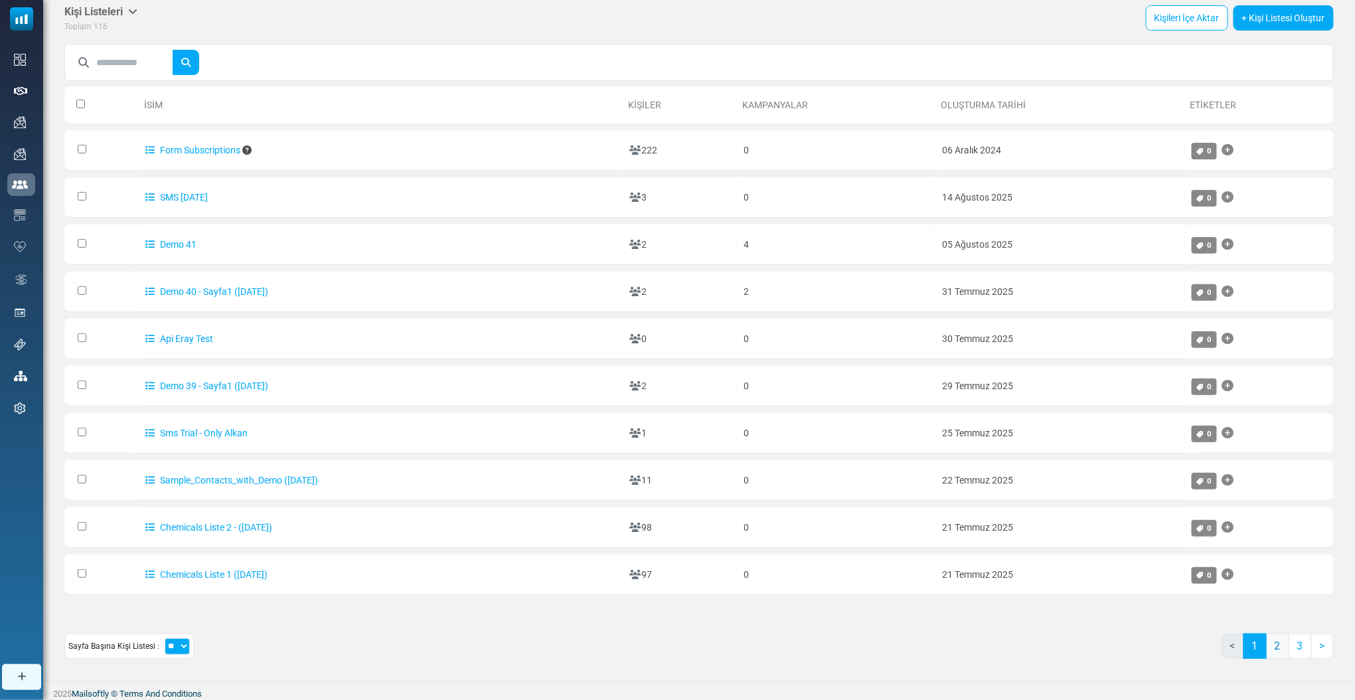 This screenshot has height=700, width=1355. Describe the element at coordinates (179, 339) in the screenshot. I see `a: Api Eray Test` at that location.